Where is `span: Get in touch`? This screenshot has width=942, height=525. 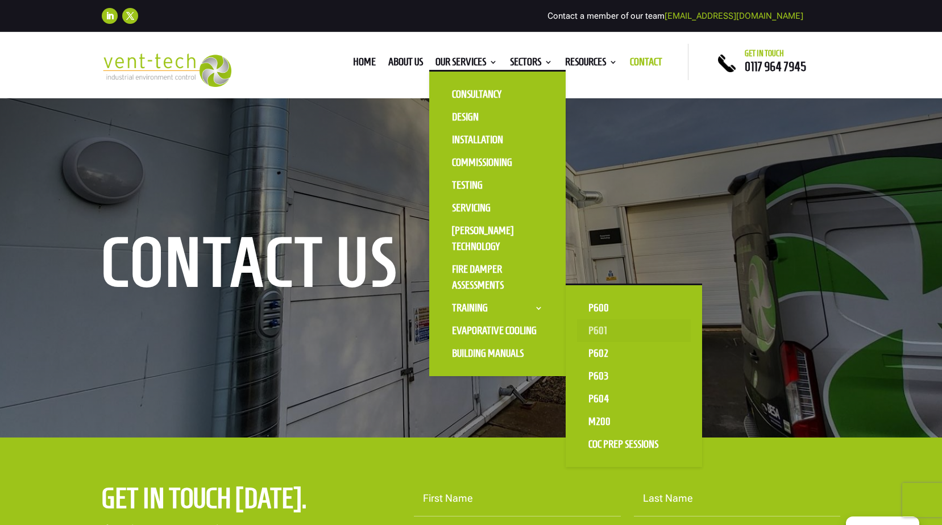 span: Get in touch is located at coordinates (764, 53).